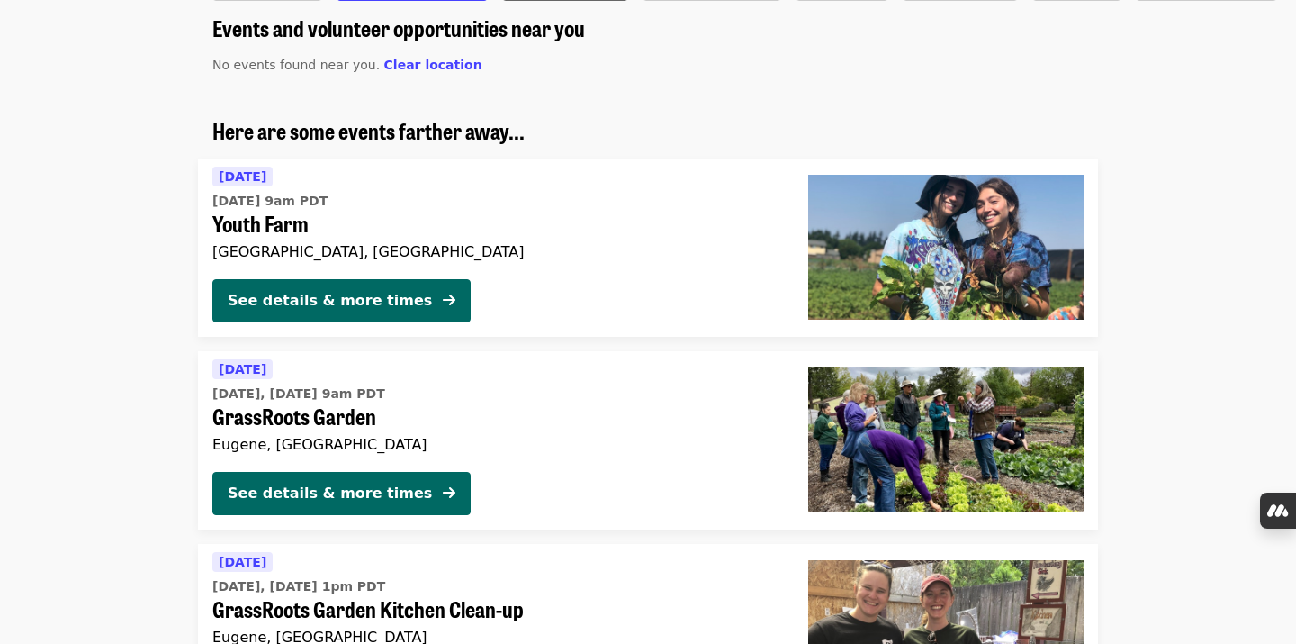 This screenshot has height=644, width=1296. I want to click on span: No events found near you., so click(296, 65).